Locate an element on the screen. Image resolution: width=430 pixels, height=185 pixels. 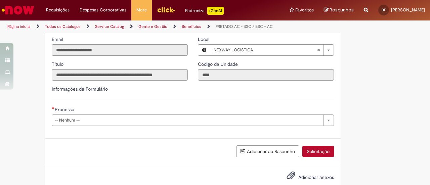
img: ServiceNow is located at coordinates (18, 10).